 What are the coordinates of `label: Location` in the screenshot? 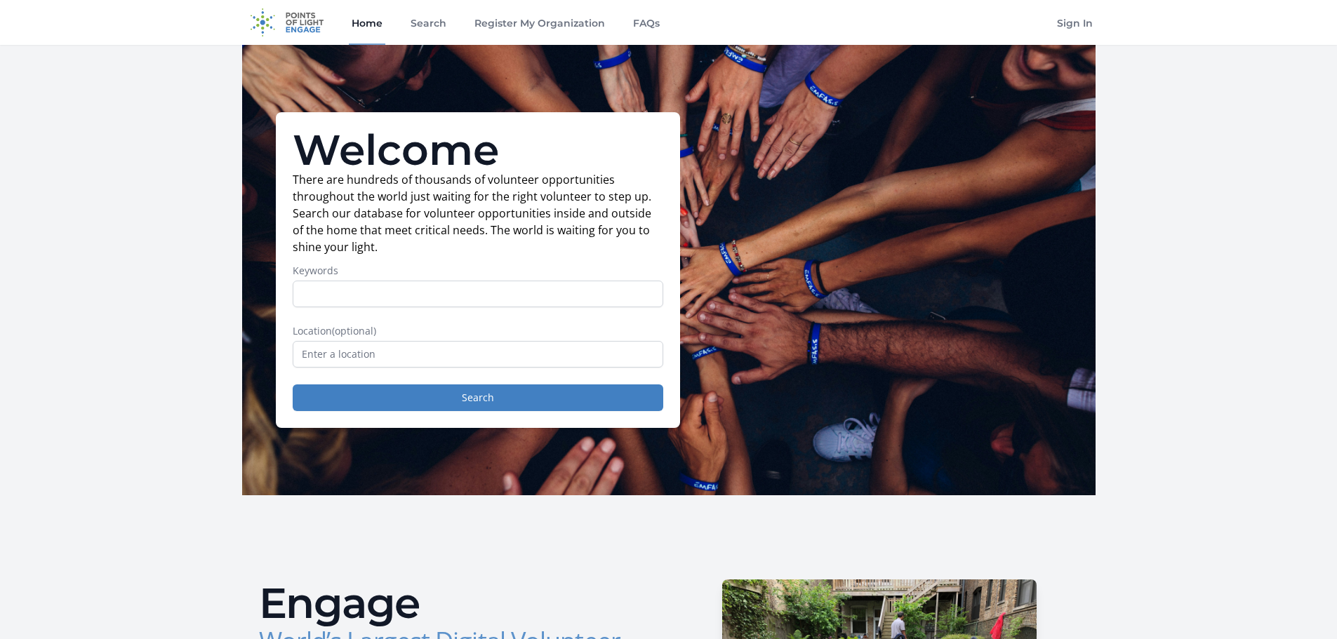 It's located at (478, 331).